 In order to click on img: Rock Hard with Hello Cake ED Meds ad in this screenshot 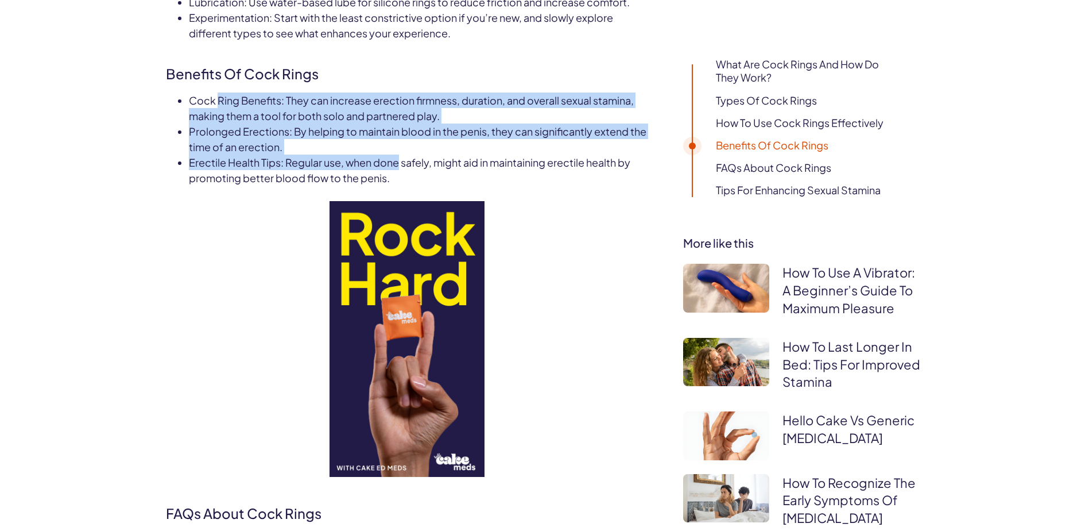, I will do `click(407, 339)`.